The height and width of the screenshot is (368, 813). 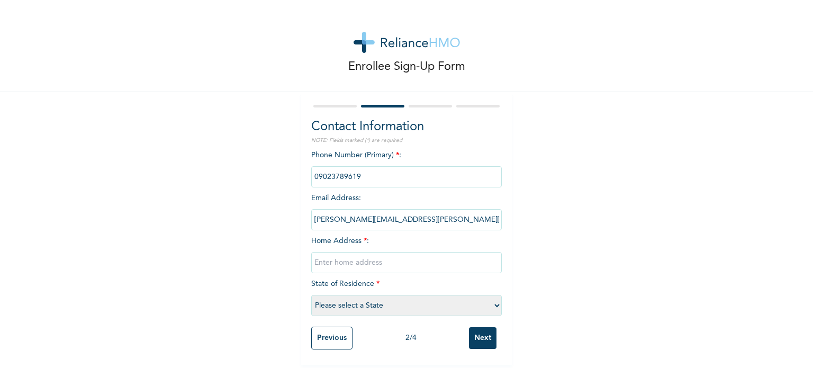 I want to click on p: NOTE: Fields marked (*) are required, so click(x=407, y=140).